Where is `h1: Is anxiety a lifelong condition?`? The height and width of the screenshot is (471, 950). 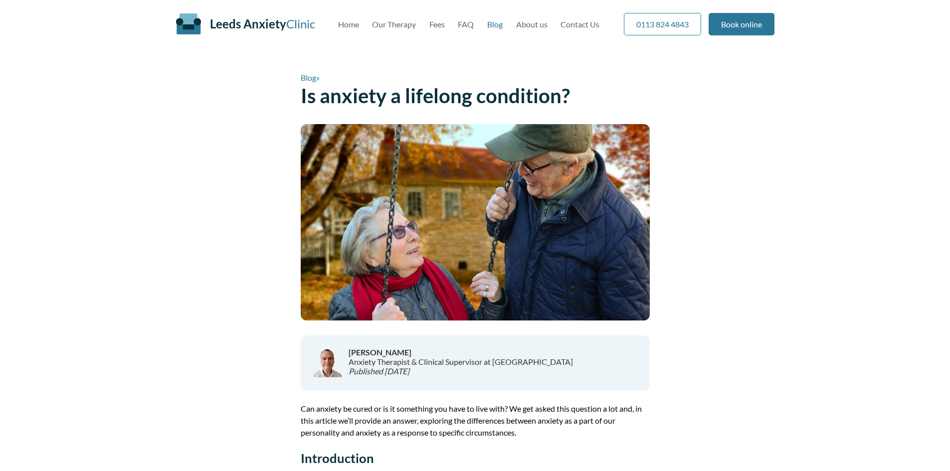
h1: Is anxiety a lifelong condition? is located at coordinates (475, 96).